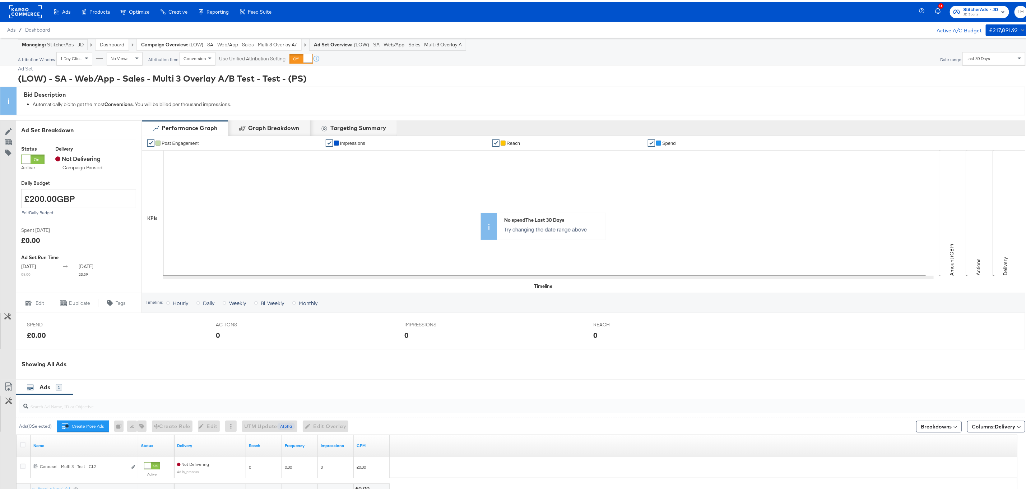  What do you see at coordinates (553, 227) in the screenshot?
I see `p: Try changing the date range above` at bounding box center [553, 227].